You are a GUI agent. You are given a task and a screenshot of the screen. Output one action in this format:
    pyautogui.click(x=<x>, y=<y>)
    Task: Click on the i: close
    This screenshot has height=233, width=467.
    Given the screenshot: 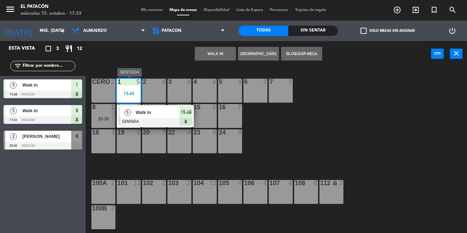 What is the action you would take?
    pyautogui.click(x=457, y=53)
    